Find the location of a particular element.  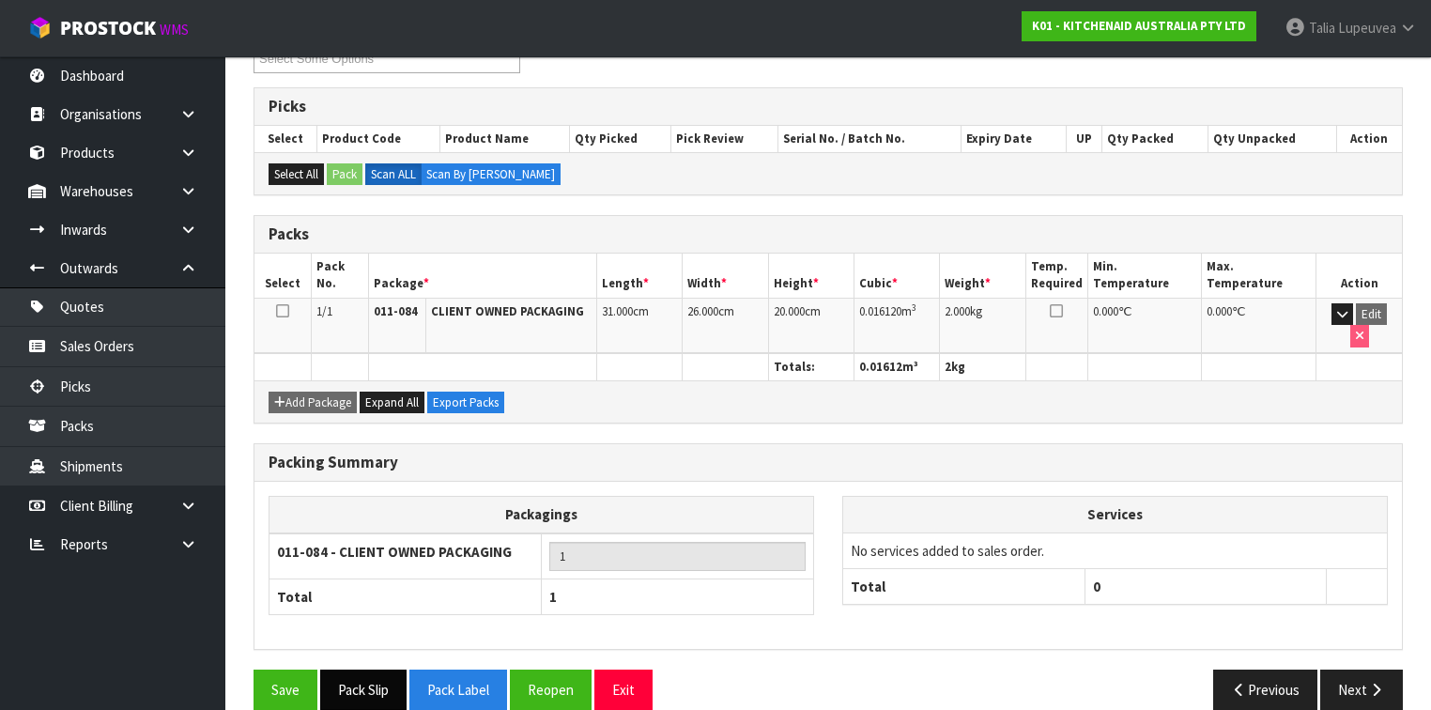

button: Pack is located at coordinates (345, 175).